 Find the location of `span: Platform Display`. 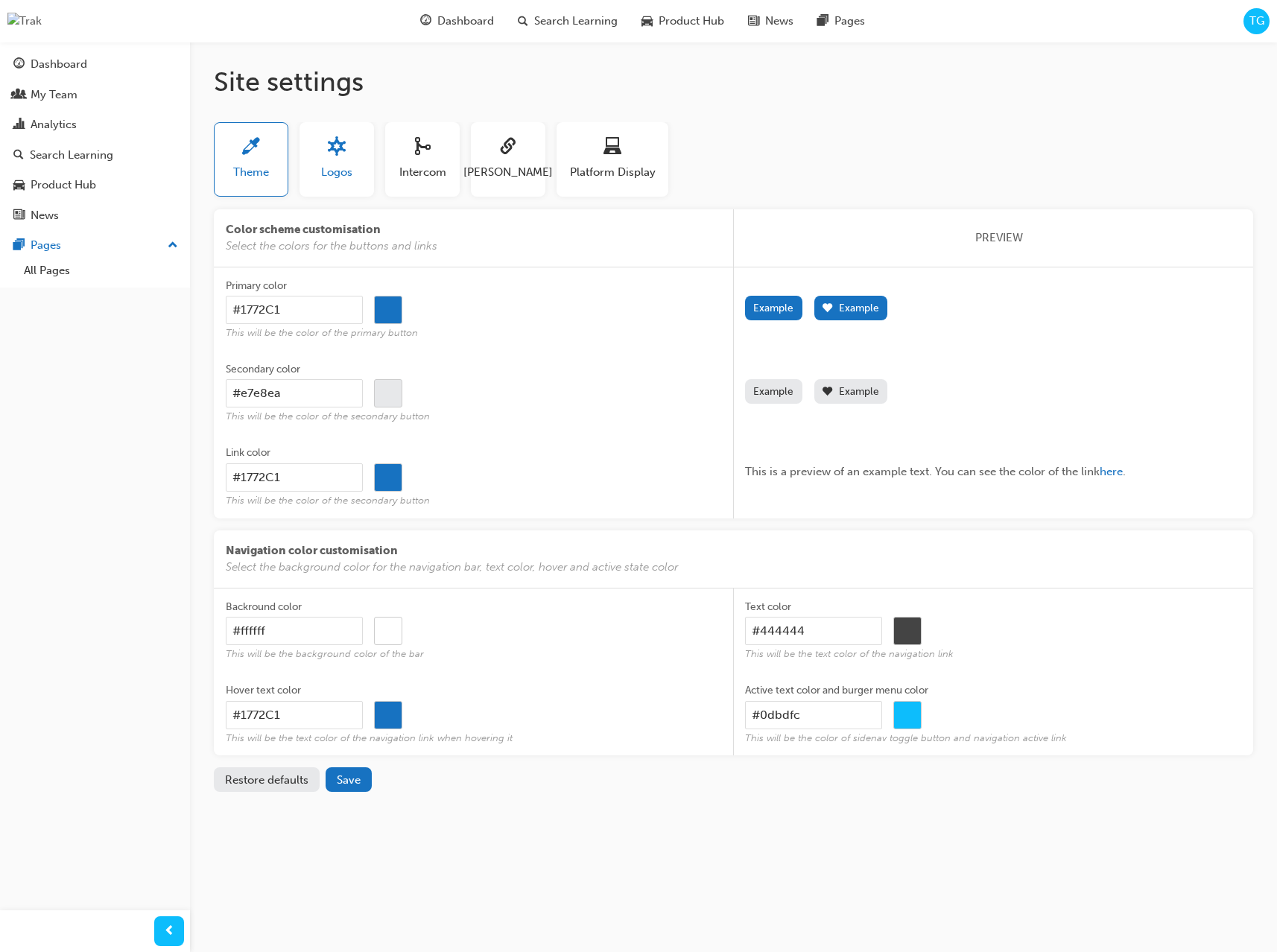

span: Platform Display is located at coordinates (613, 172).